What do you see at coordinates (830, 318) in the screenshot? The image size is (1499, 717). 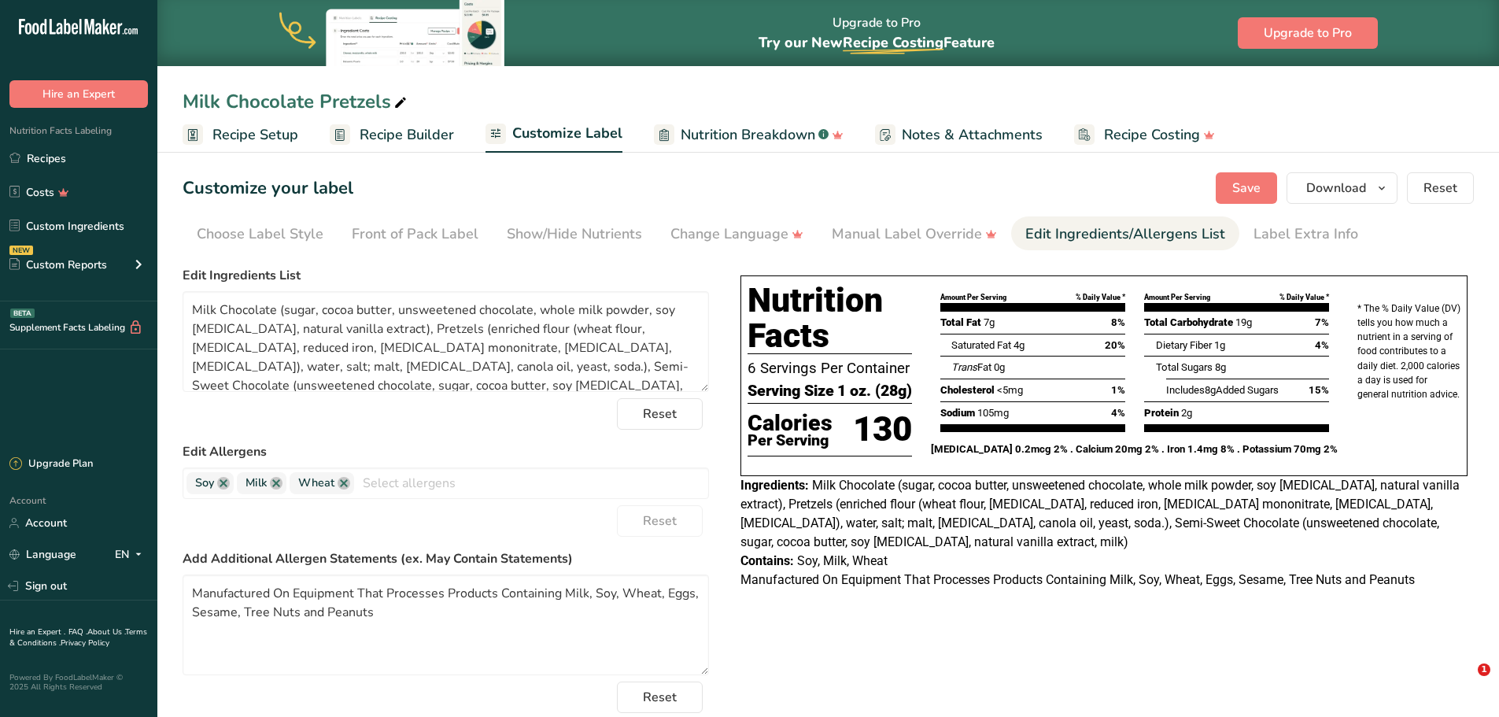 I see `h1: Nutrition Facts` at bounding box center [830, 318].